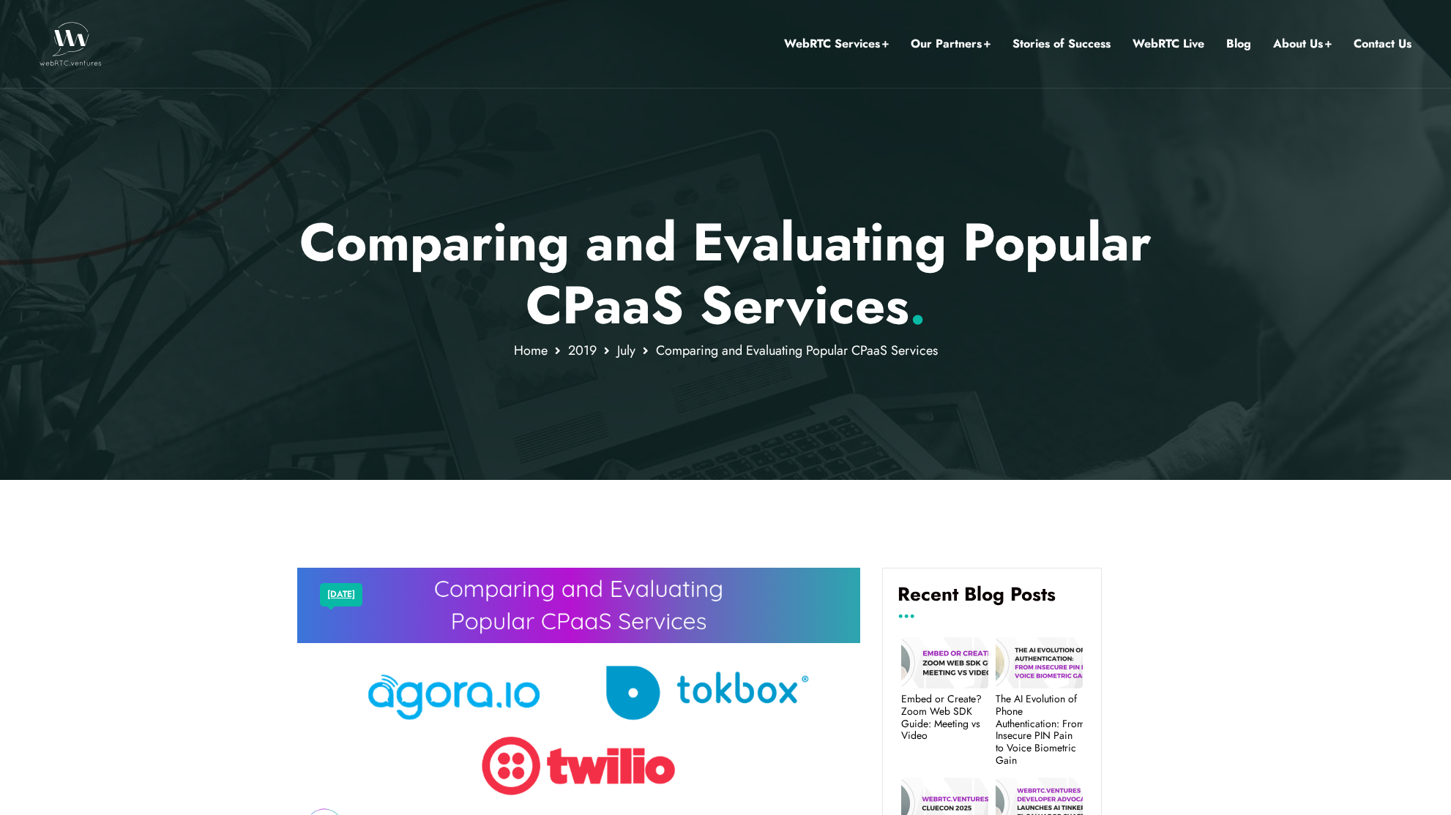  What do you see at coordinates (531, 351) in the screenshot?
I see `span: Home` at bounding box center [531, 351].